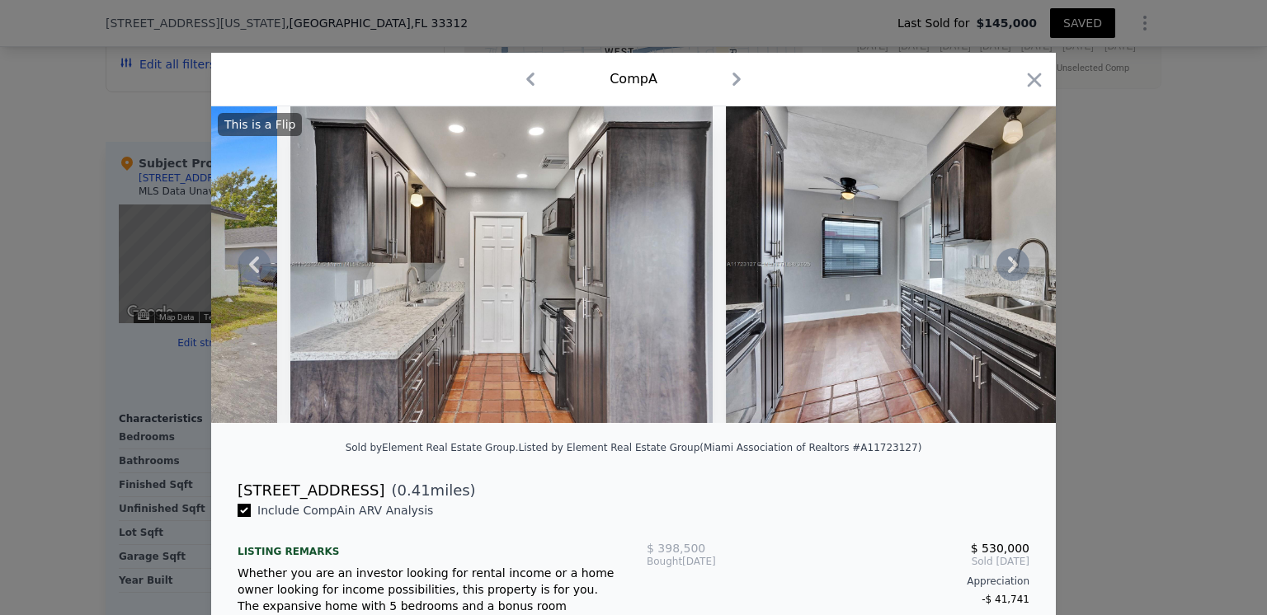  Describe the element at coordinates (429, 545) in the screenshot. I see `div: Listing remarks` at that location.